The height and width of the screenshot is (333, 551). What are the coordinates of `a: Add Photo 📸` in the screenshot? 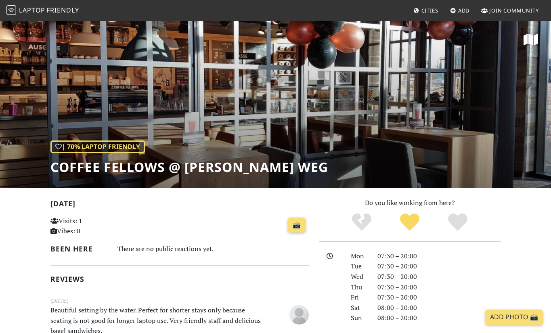 It's located at (513, 317).